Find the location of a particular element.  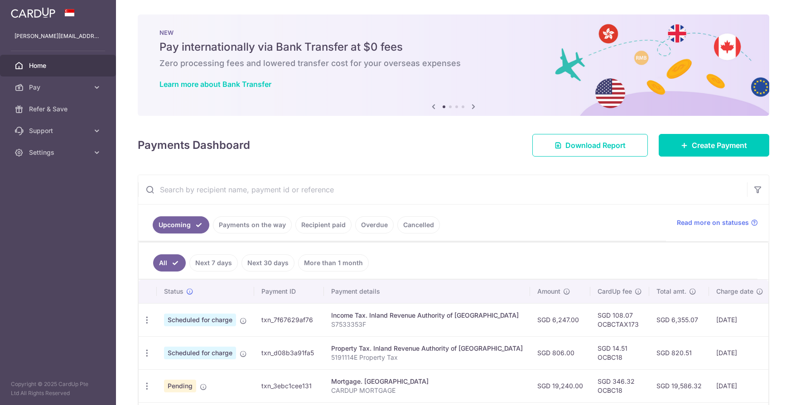

img: Bank transfer banner is located at coordinates (453, 65).